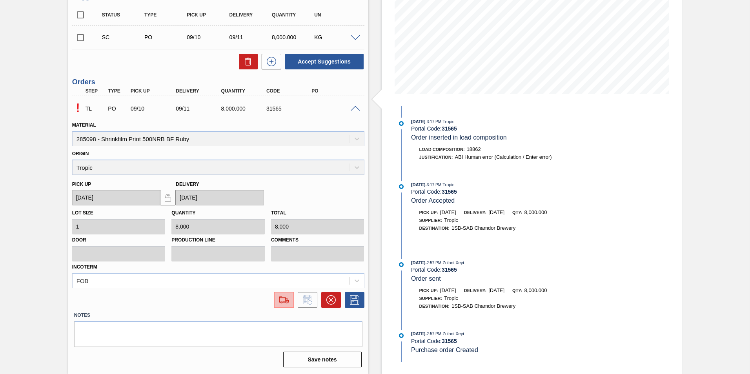 Image resolution: width=750 pixels, height=374 pixels. What do you see at coordinates (123, 15) in the screenshot?
I see `div: Status` at bounding box center [123, 15].